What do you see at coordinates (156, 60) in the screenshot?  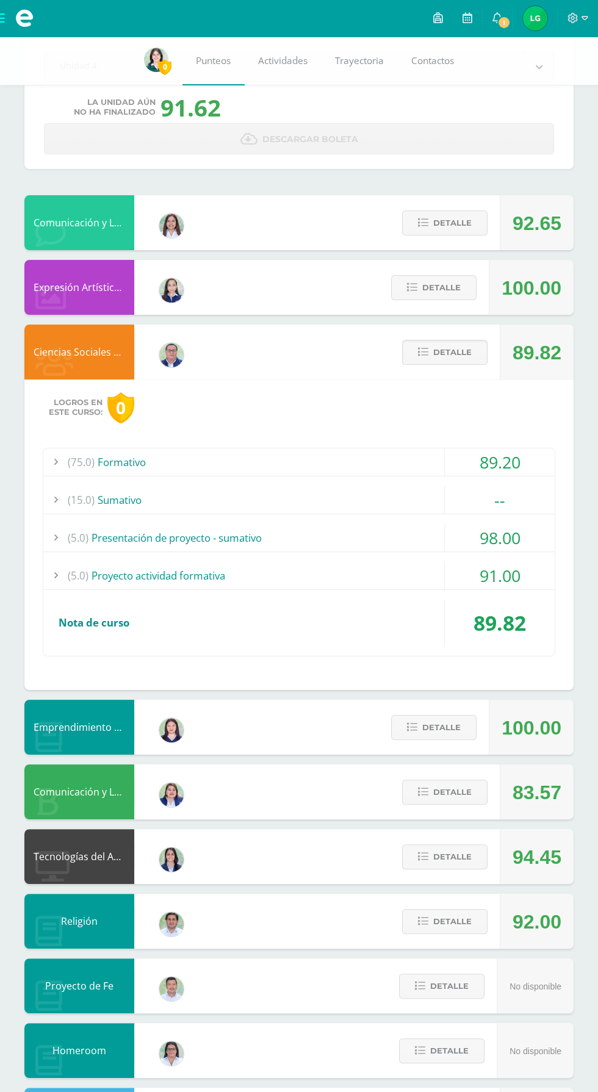 I see `img: 75d9deeb5eb39d191c4714c0e1a187b5.png` at bounding box center [156, 60].